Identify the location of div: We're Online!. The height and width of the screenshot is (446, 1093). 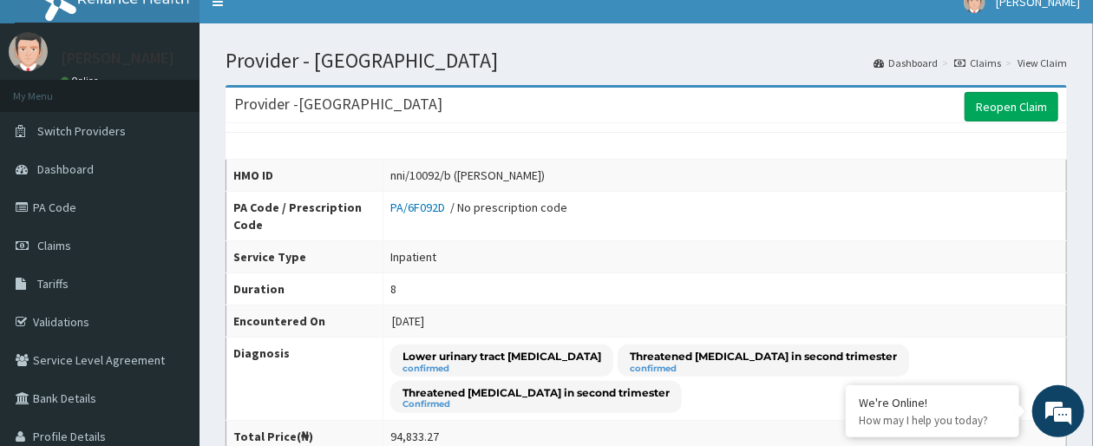
(932, 402).